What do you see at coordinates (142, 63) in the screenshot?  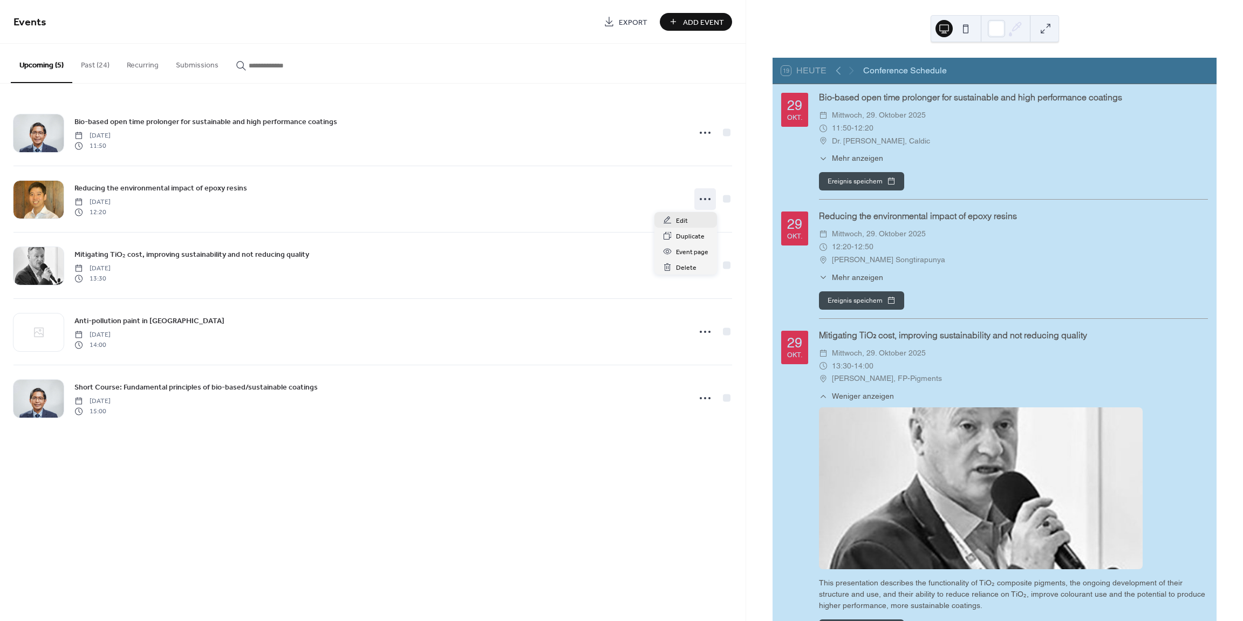 I see `button: Recurring` at bounding box center [142, 63].